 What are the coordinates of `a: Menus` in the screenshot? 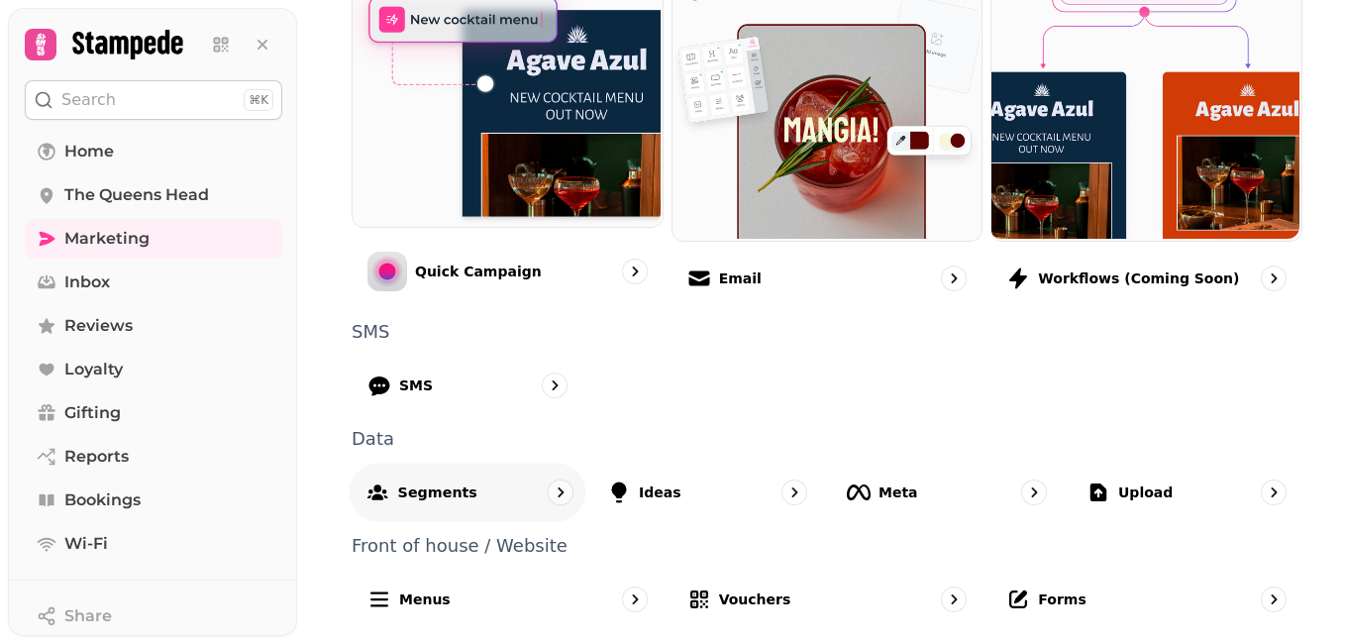 It's located at (507, 599).